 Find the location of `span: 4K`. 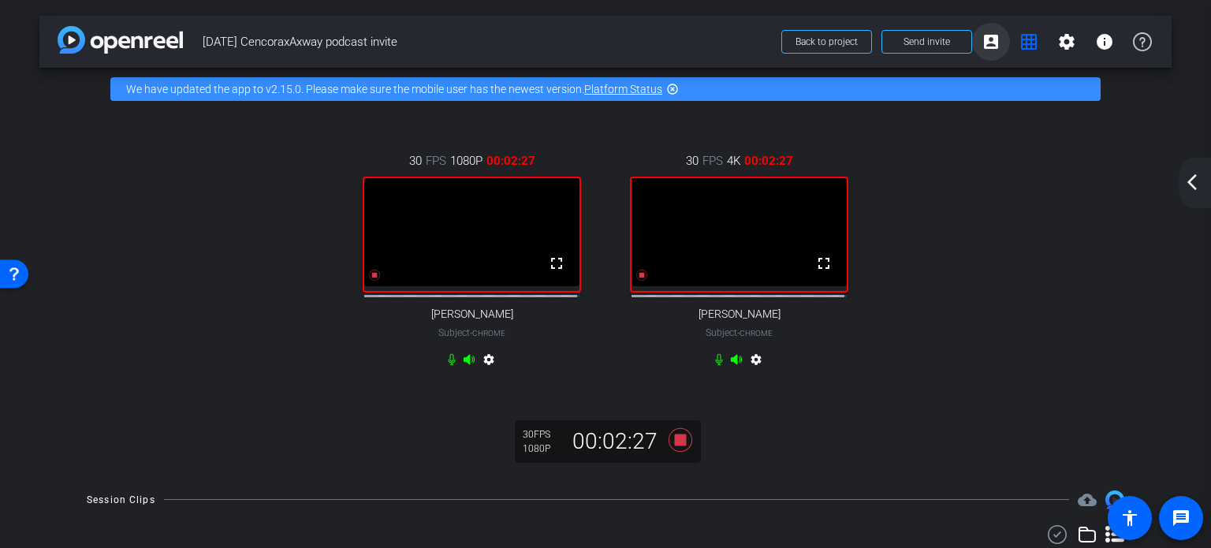

span: 4K is located at coordinates (733, 161).